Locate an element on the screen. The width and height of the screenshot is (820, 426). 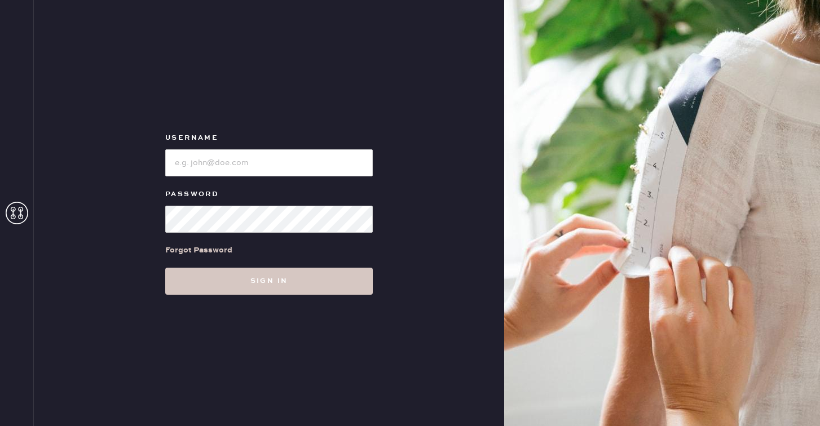
label: Password is located at coordinates (269, 195).